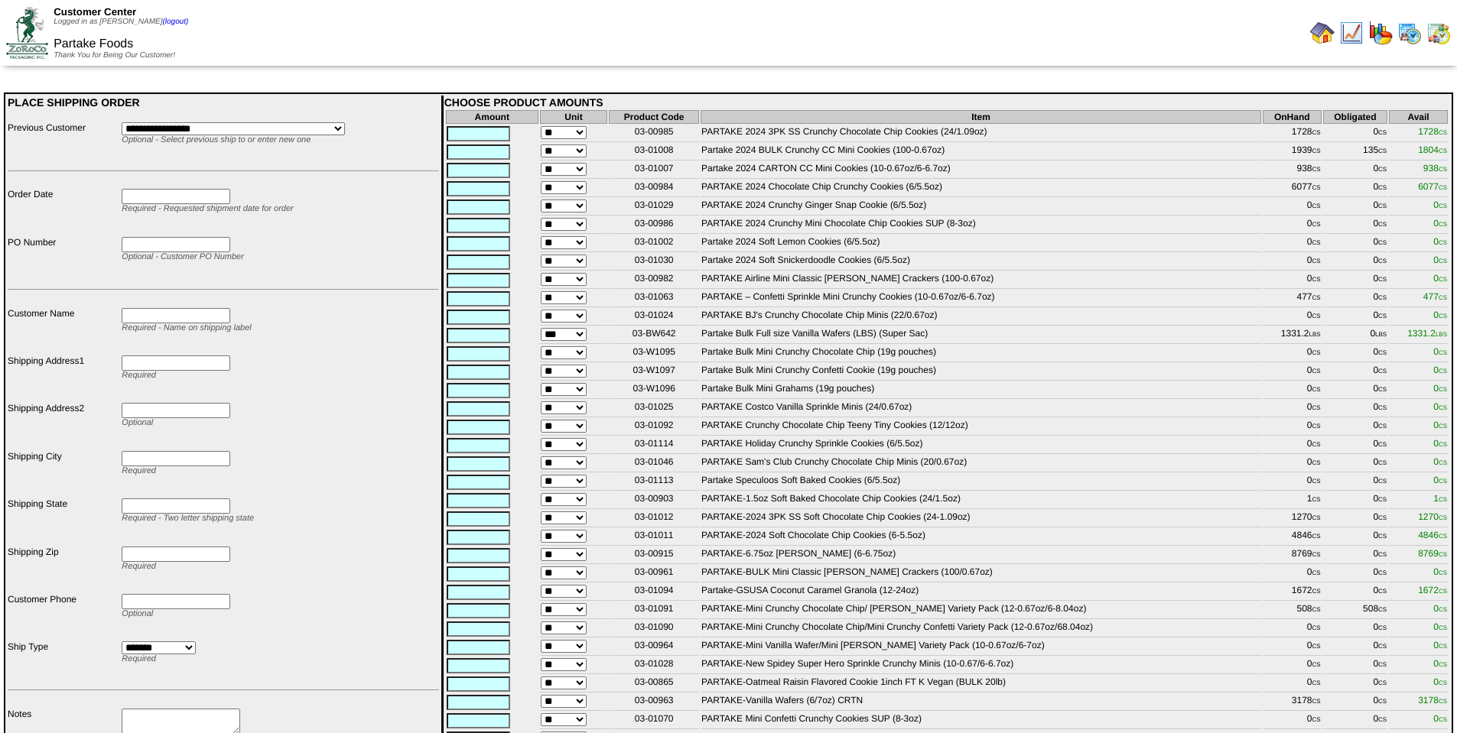 This screenshot has width=1457, height=733. I want to click on td: Partake-GSUSA Coconut Caramel Granola (12-24oz), so click(980, 593).